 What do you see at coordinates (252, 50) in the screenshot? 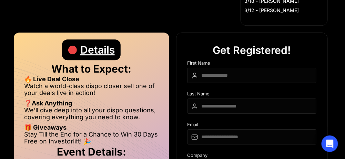
I see `div: Get Registered!` at bounding box center [252, 50].